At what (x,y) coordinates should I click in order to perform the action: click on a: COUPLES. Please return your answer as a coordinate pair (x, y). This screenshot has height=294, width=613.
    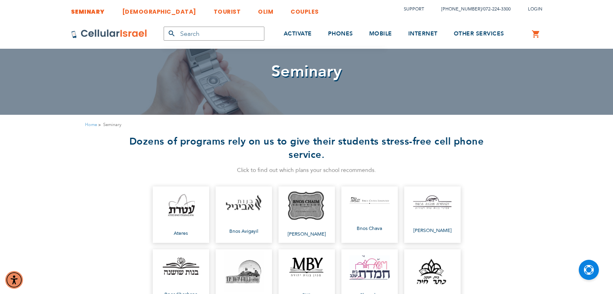
    Looking at the image, I should click on (305, 9).